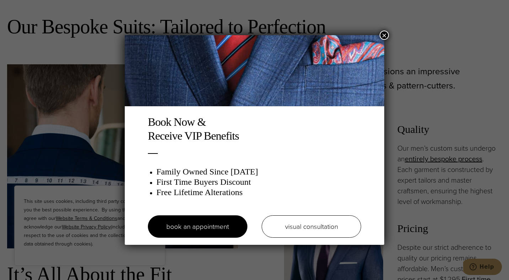 The width and height of the screenshot is (509, 280). I want to click on h2: Book Now & Receive VIP Benefits, so click(254, 129).